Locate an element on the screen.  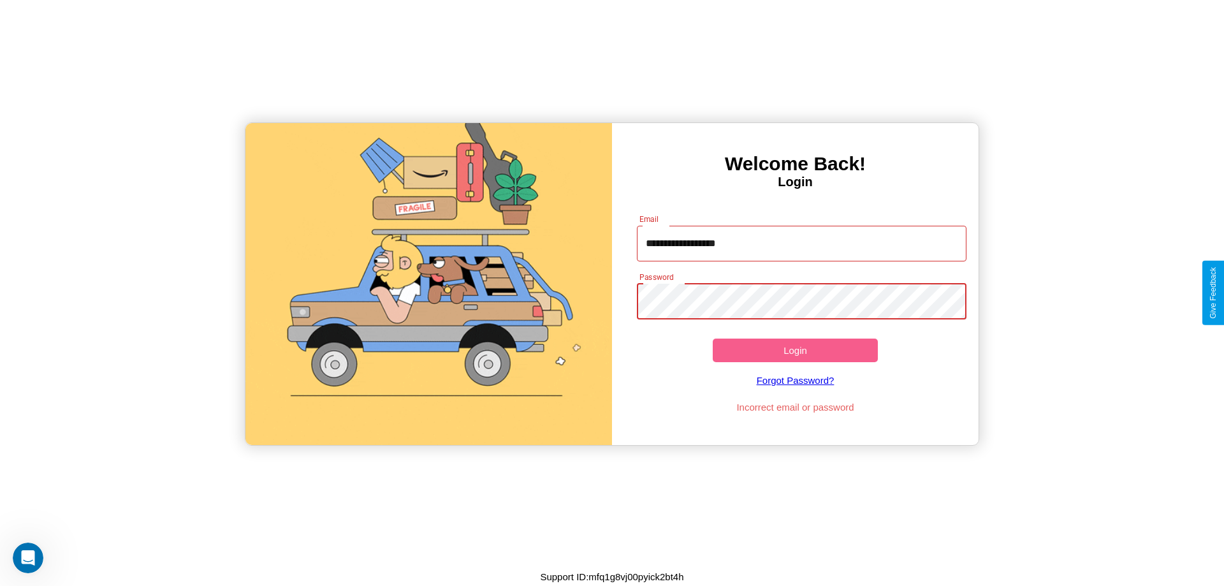
label: Password is located at coordinates (656, 277).